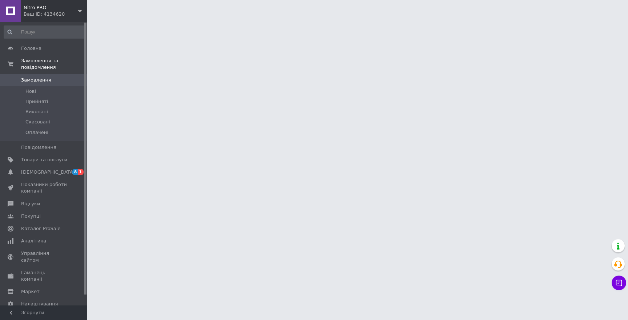  I want to click on span: Прийняті, so click(37, 101).